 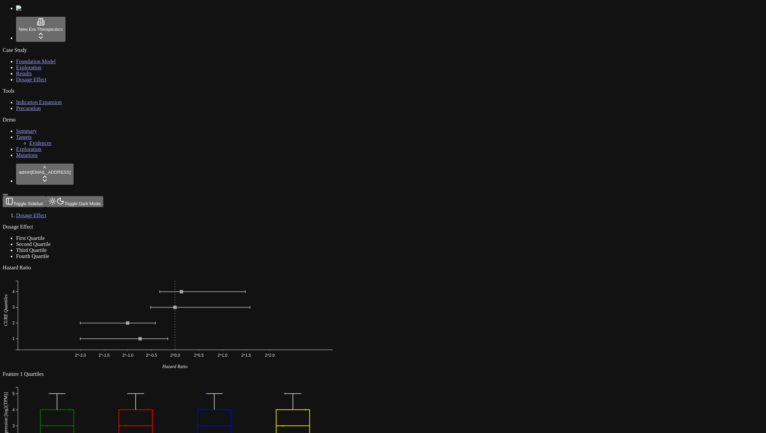 I want to click on span: New Era Therapeutics, so click(x=41, y=29).